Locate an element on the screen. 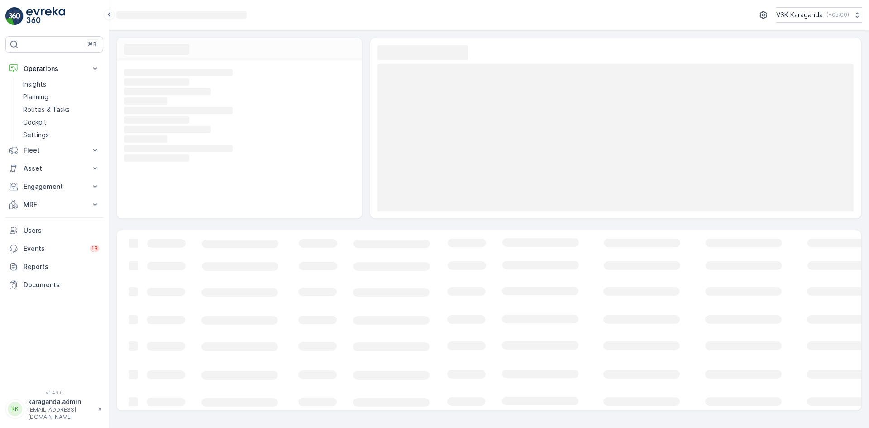 The height and width of the screenshot is (428, 869). a: Events13 is located at coordinates (54, 249).